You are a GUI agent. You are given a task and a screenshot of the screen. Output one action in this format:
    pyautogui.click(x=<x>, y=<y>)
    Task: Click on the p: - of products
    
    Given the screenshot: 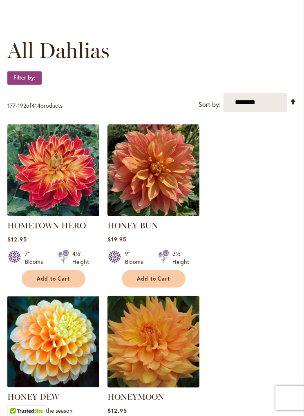 What is the action you would take?
    pyautogui.click(x=35, y=106)
    